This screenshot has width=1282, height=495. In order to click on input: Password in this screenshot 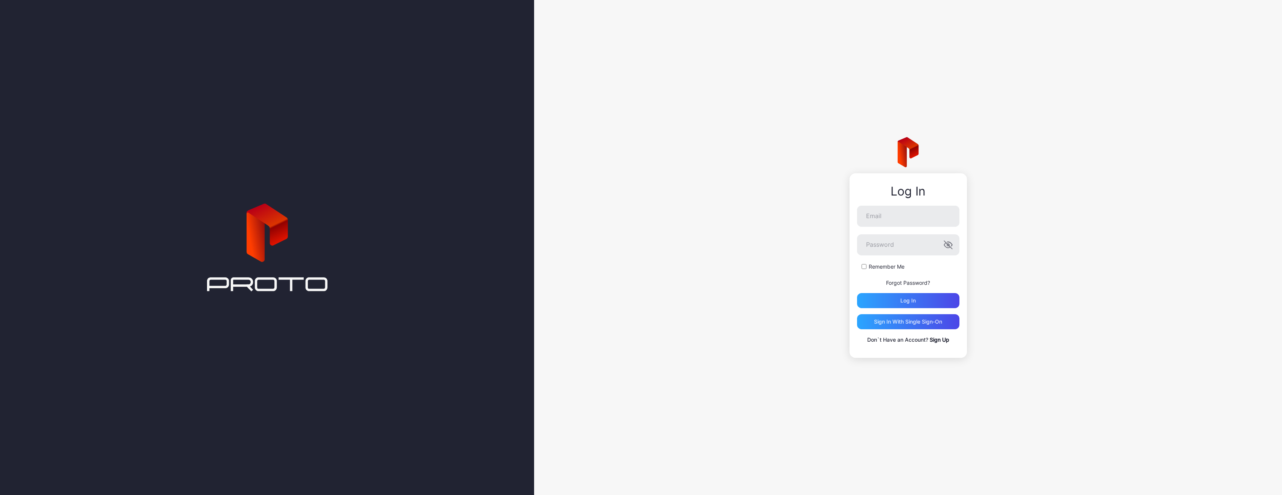, I will do `click(908, 245)`.